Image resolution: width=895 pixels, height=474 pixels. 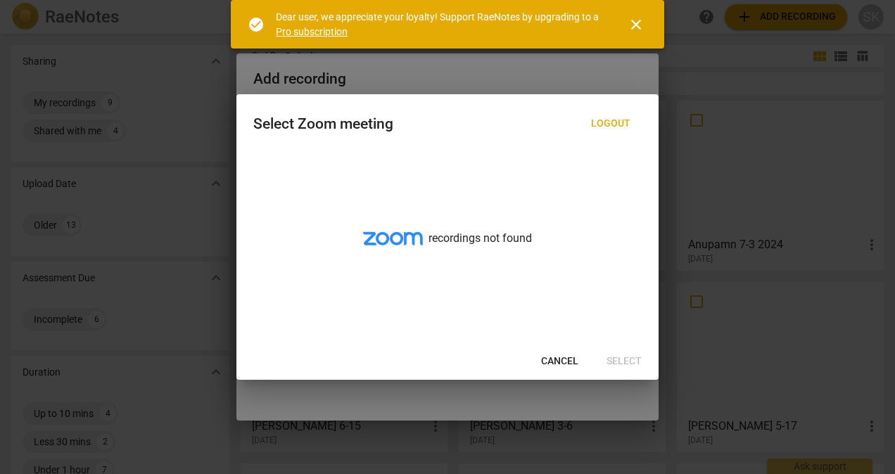 I want to click on span: check_circle, so click(x=256, y=25).